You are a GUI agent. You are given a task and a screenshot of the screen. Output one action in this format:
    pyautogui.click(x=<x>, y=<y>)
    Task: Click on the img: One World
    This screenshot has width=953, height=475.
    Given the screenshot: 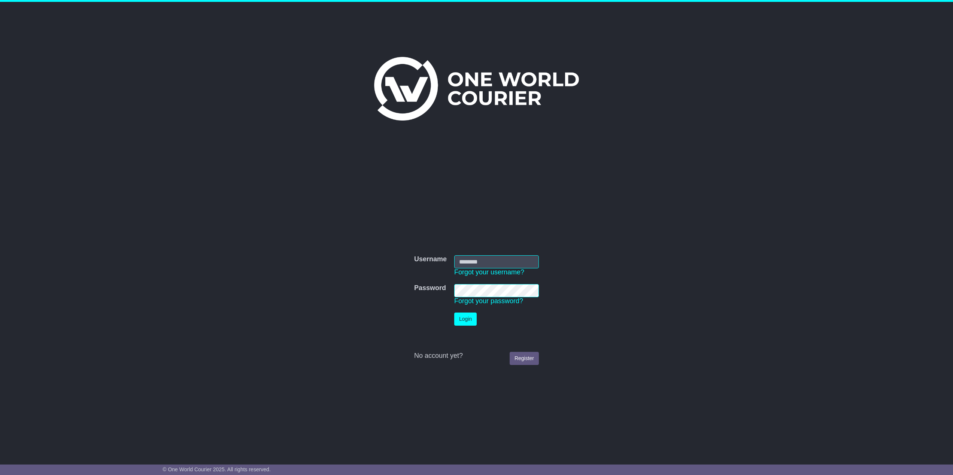 What is the action you would take?
    pyautogui.click(x=476, y=89)
    